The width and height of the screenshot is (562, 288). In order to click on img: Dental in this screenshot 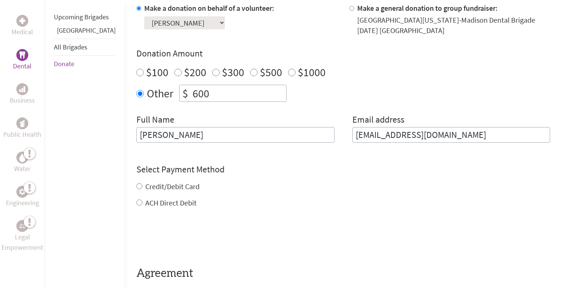, I will do `click(22, 55)`.